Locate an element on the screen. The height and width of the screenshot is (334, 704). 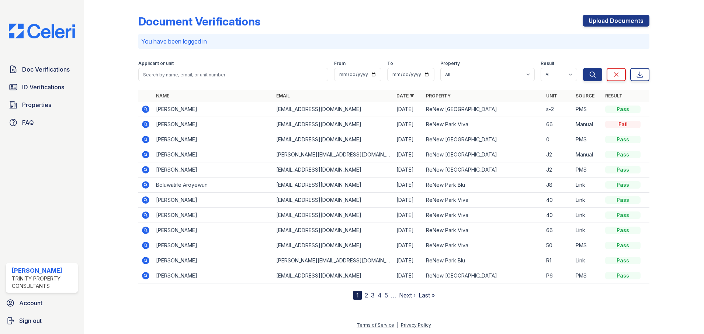
a: Source is located at coordinates (585, 96).